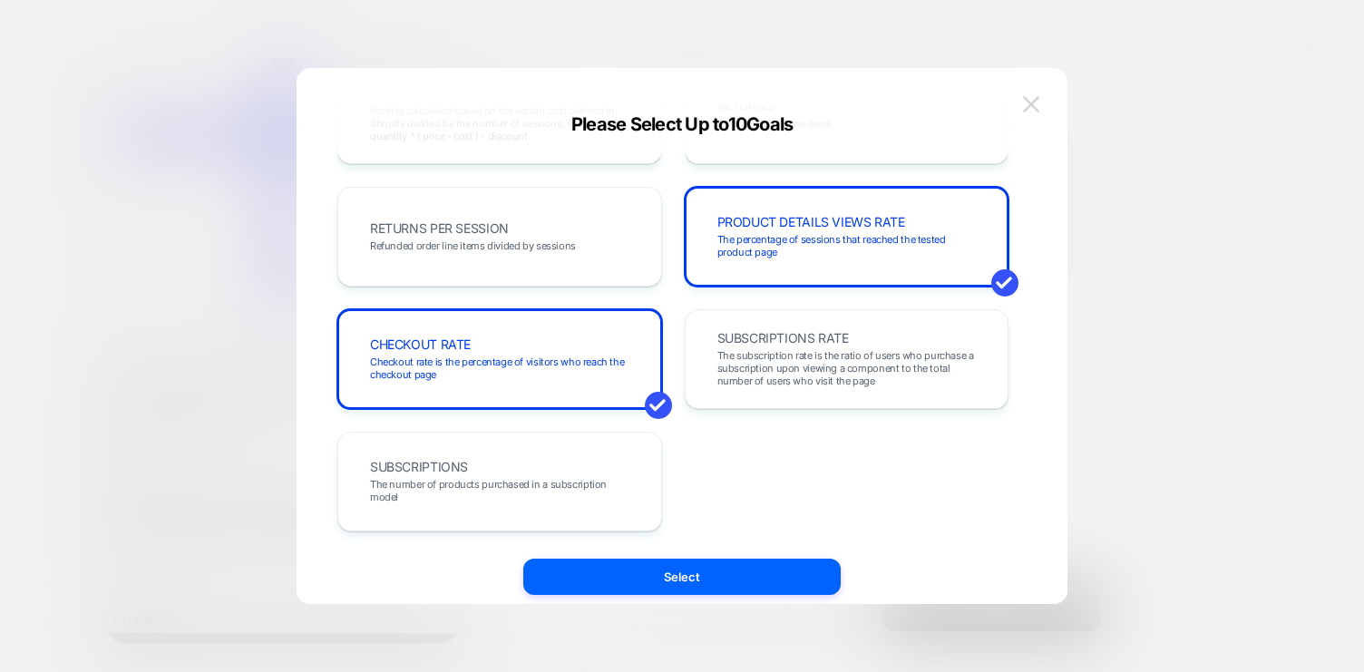 The image size is (1364, 672). Describe the element at coordinates (783, 338) in the screenshot. I see `span: SUBSCRIPTIONS RATE` at that location.